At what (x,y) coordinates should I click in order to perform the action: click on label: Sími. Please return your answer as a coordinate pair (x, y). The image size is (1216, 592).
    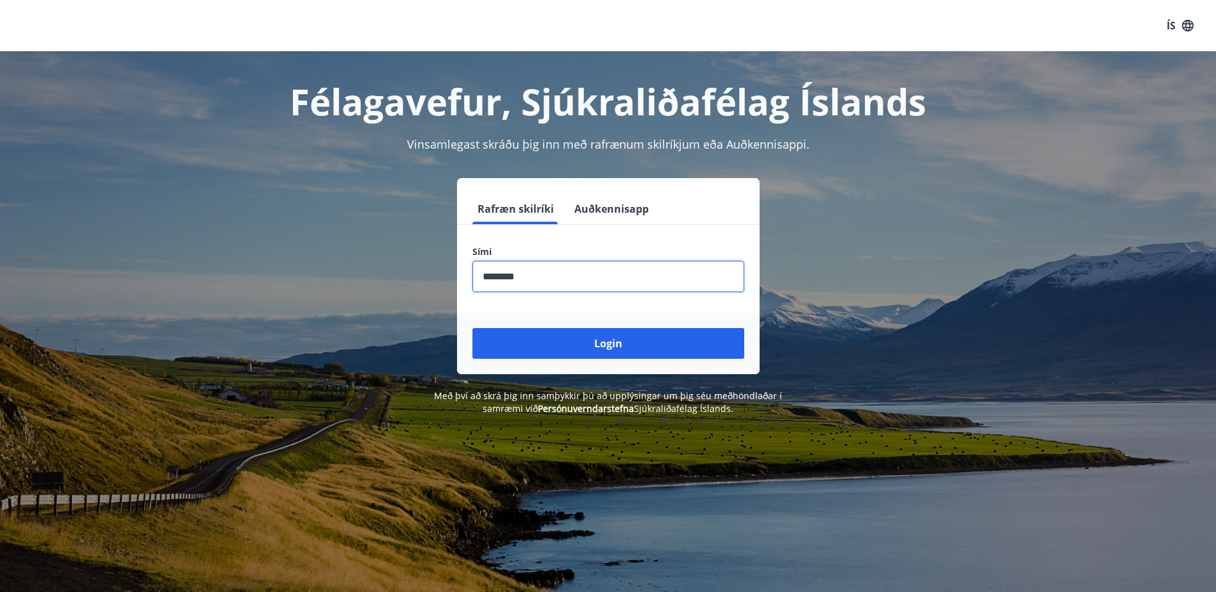
    Looking at the image, I should click on (608, 252).